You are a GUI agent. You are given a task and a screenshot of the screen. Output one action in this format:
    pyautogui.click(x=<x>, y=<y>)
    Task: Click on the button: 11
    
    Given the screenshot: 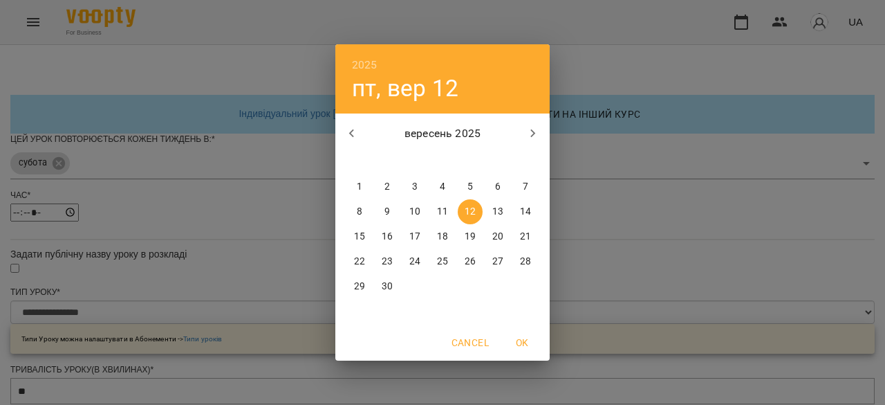 What is the action you would take?
    pyautogui.click(x=443, y=212)
    